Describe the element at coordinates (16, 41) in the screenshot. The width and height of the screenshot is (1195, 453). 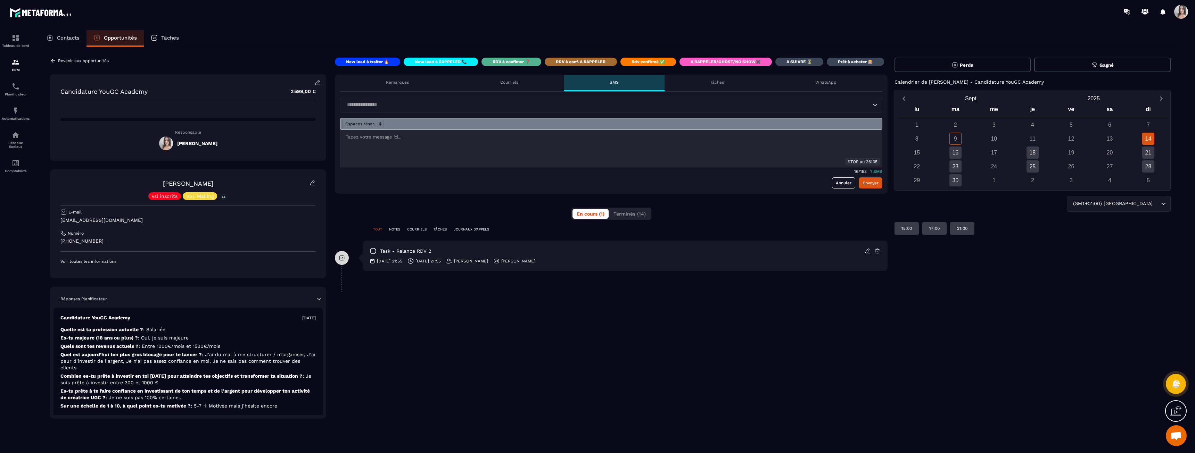
I see `a: formationformationTableau de bord` at that location.